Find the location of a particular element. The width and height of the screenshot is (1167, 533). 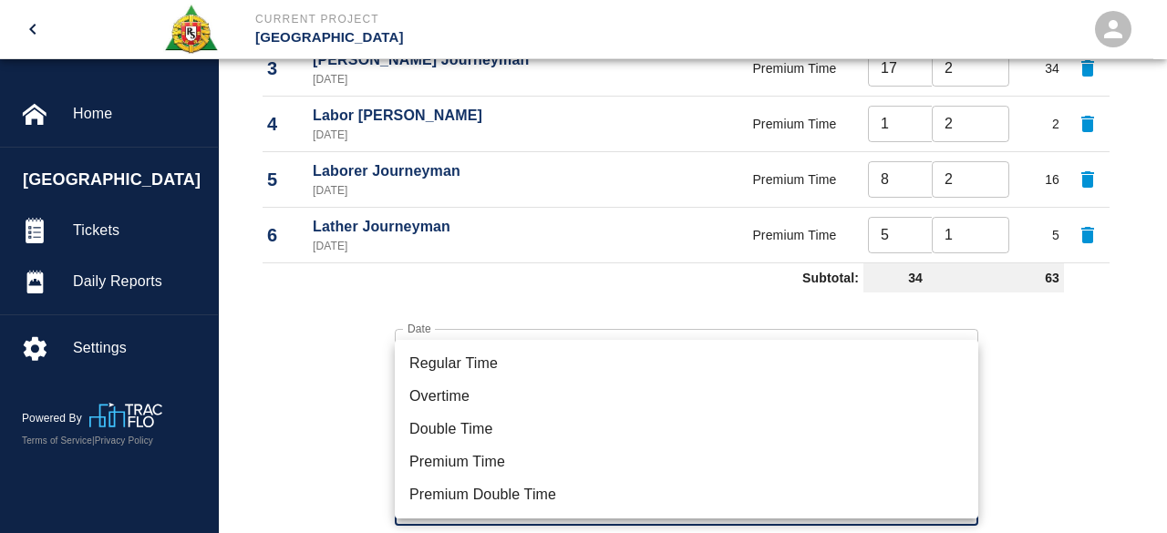

div: Chat Widget is located at coordinates (1122, 490).